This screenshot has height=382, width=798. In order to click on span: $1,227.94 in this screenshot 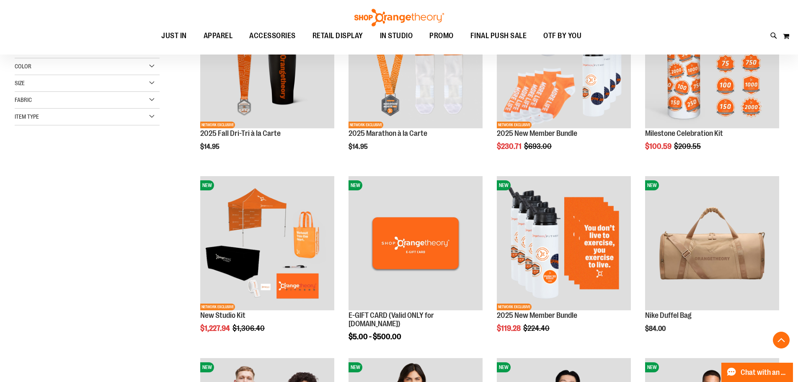, I will do `click(216, 328)`.